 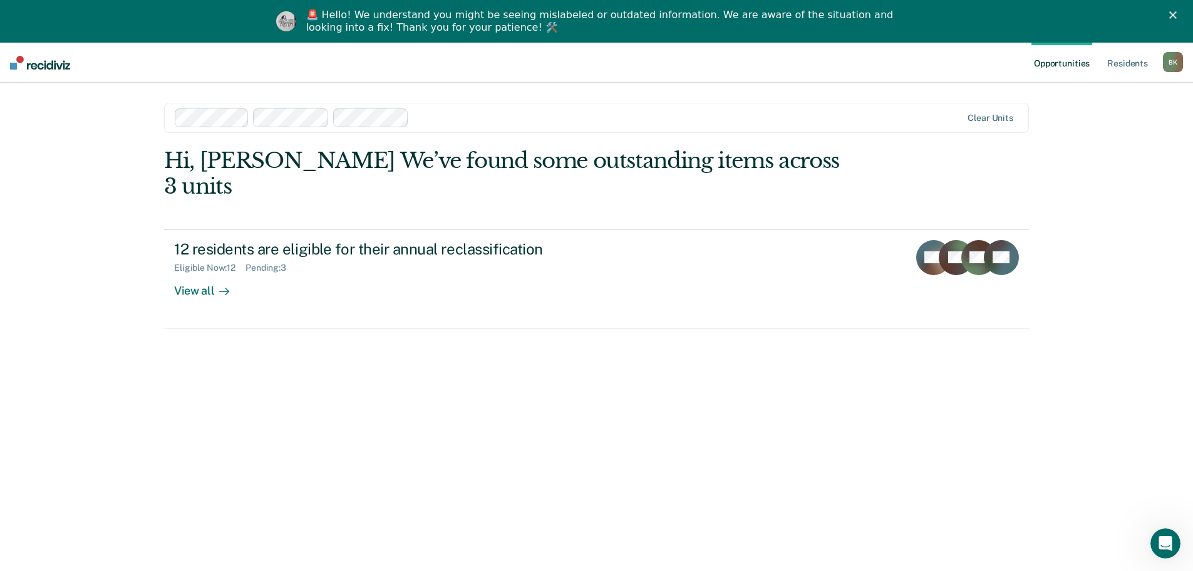 What do you see at coordinates (1175, 15) in the screenshot?
I see `div: Close` at bounding box center [1175, 15].